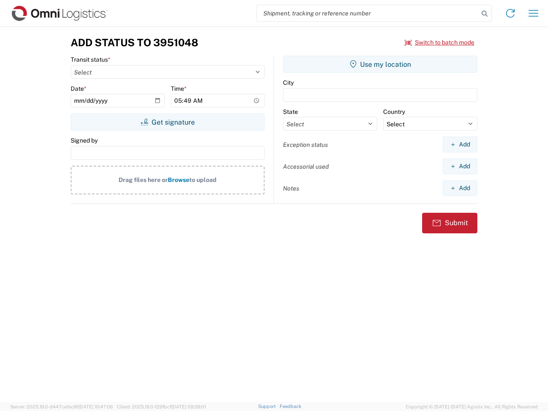 The height and width of the screenshot is (411, 548). Describe the element at coordinates (306, 145) in the screenshot. I see `label: Exception status` at that location.